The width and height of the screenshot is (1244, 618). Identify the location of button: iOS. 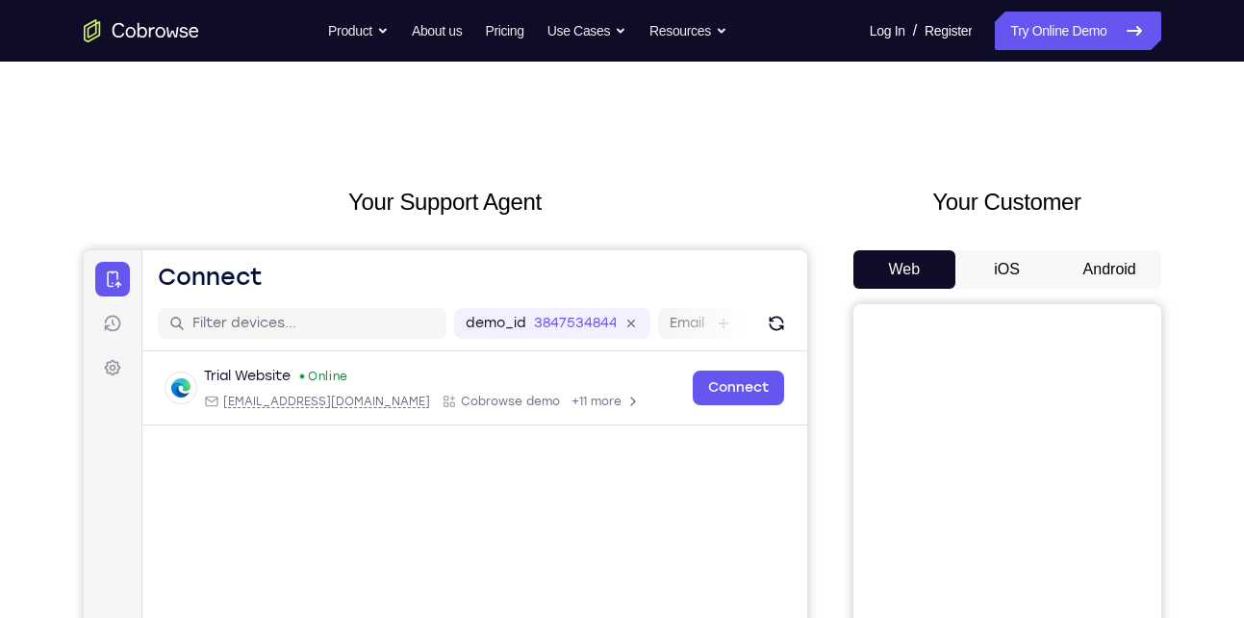
(1007, 269).